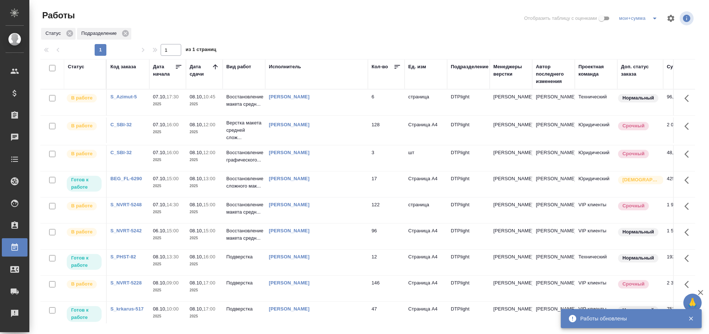 This screenshot has width=709, height=334. Describe the element at coordinates (596, 262) in the screenshot. I see `td: Технический` at that location.